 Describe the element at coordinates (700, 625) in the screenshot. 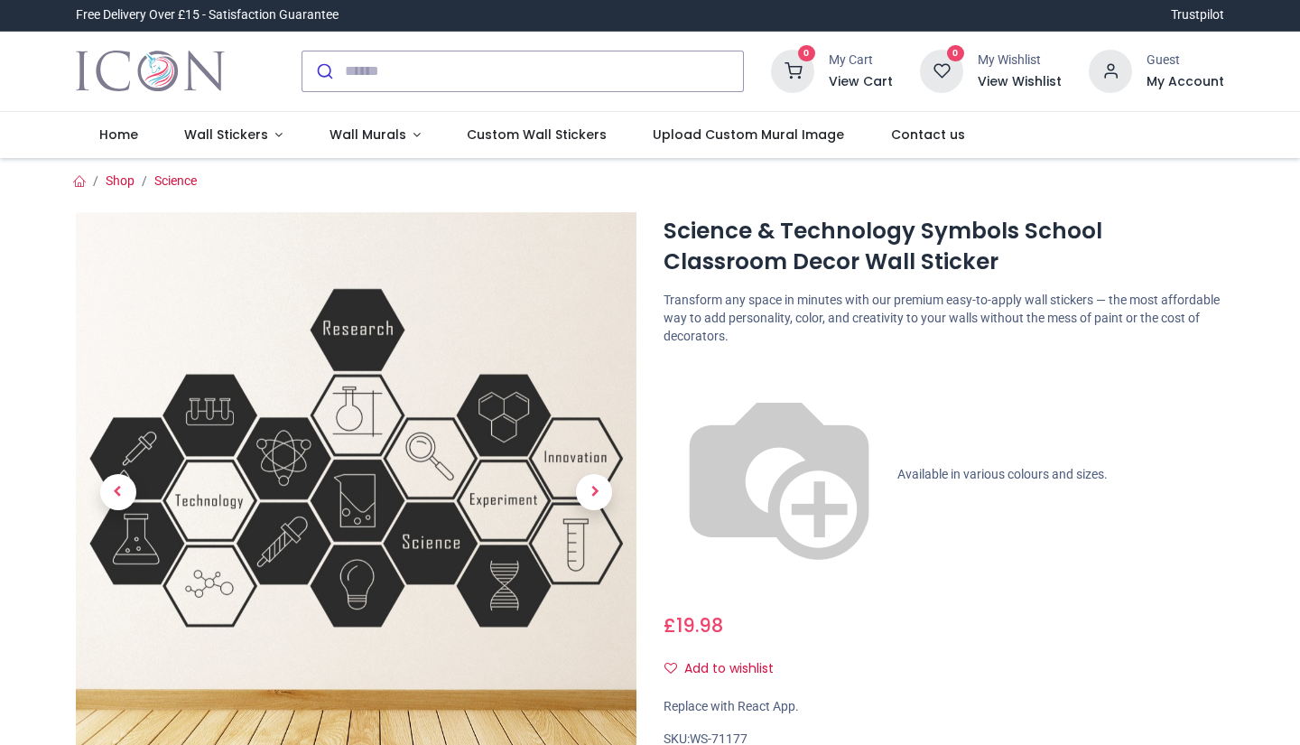

I see `span: 19.98` at that location.